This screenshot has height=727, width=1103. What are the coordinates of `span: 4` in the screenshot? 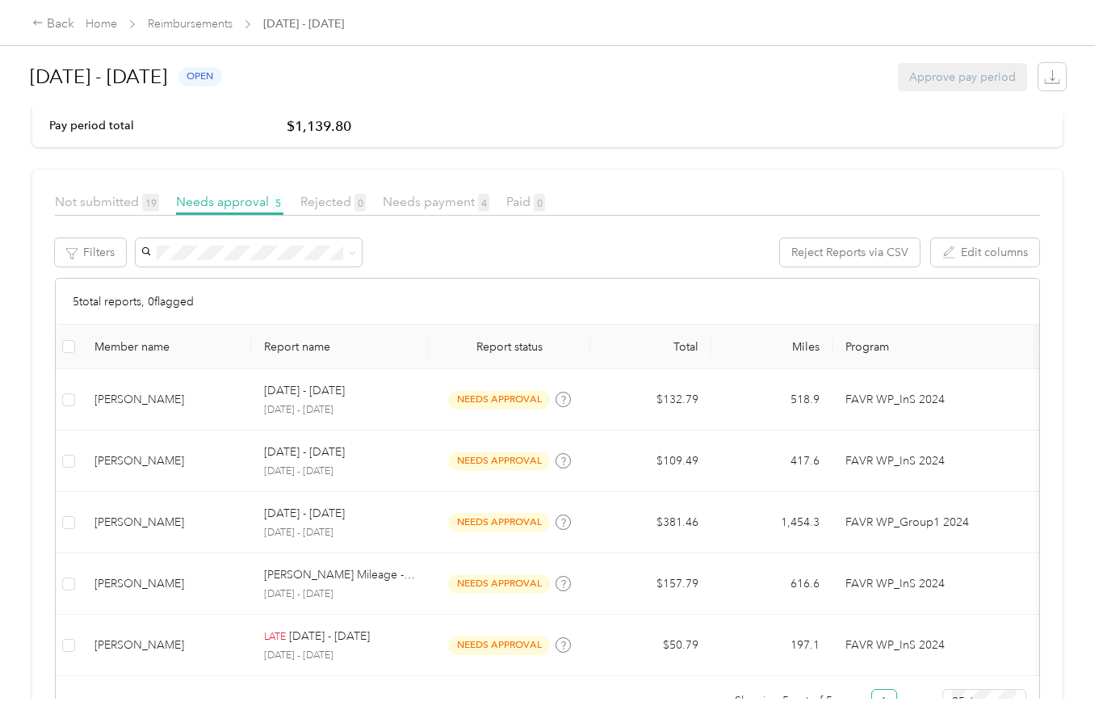 It's located at (484, 203).